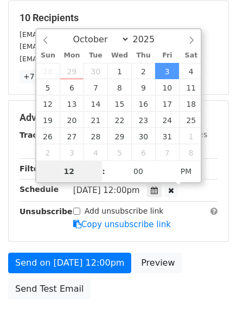 The height and width of the screenshot is (334, 237). What do you see at coordinates (191, 153) in the screenshot?
I see `span: November 8, 2025` at bounding box center [191, 153].